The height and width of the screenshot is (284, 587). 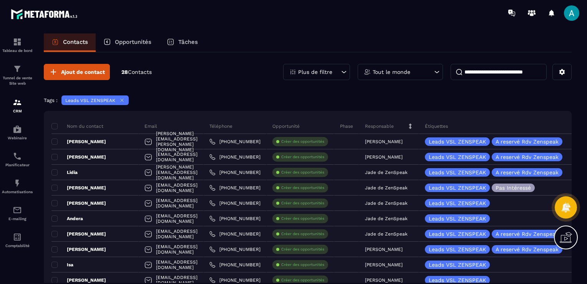 I want to click on span: Contacts, so click(x=140, y=72).